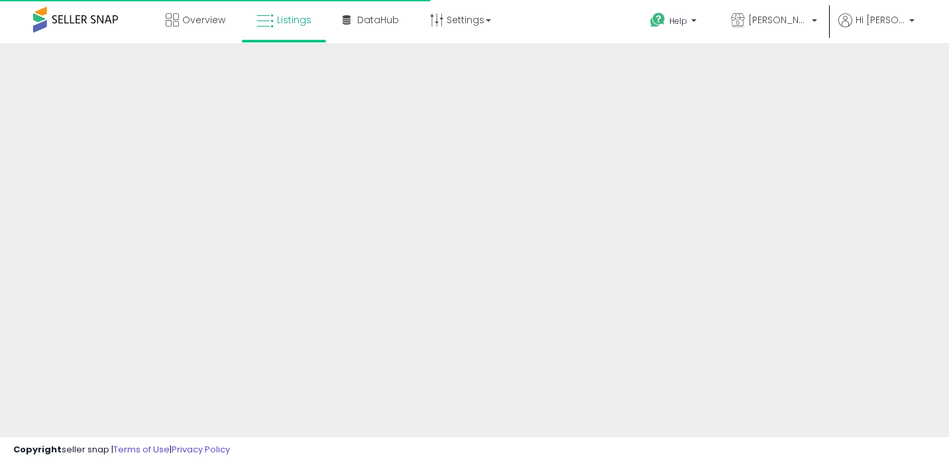 This screenshot has height=463, width=949. I want to click on a: Help, so click(675, 23).